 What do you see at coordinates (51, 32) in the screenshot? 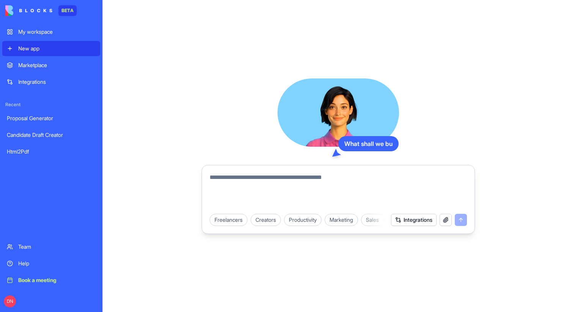
I see `a: My workspace` at bounding box center [51, 32].